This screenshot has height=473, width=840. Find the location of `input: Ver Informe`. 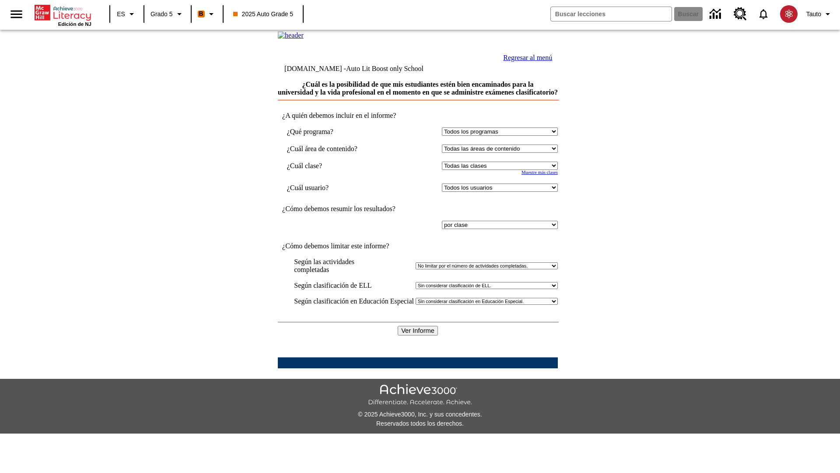

input: Ver Informe is located at coordinates (418, 330).